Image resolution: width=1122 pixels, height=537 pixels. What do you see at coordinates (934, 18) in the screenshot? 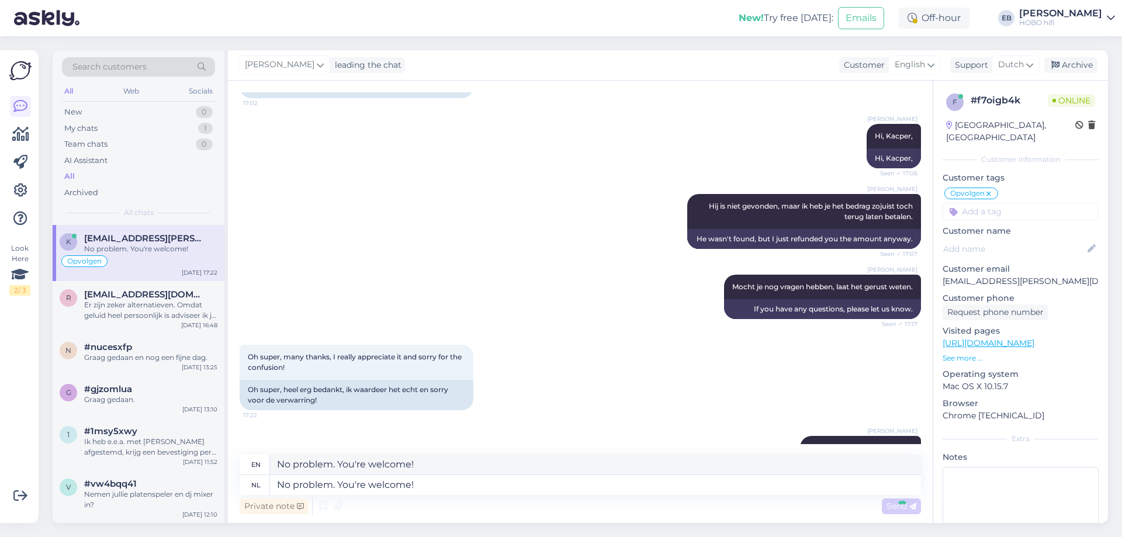
I see `div: Off-hour` at bounding box center [934, 18].